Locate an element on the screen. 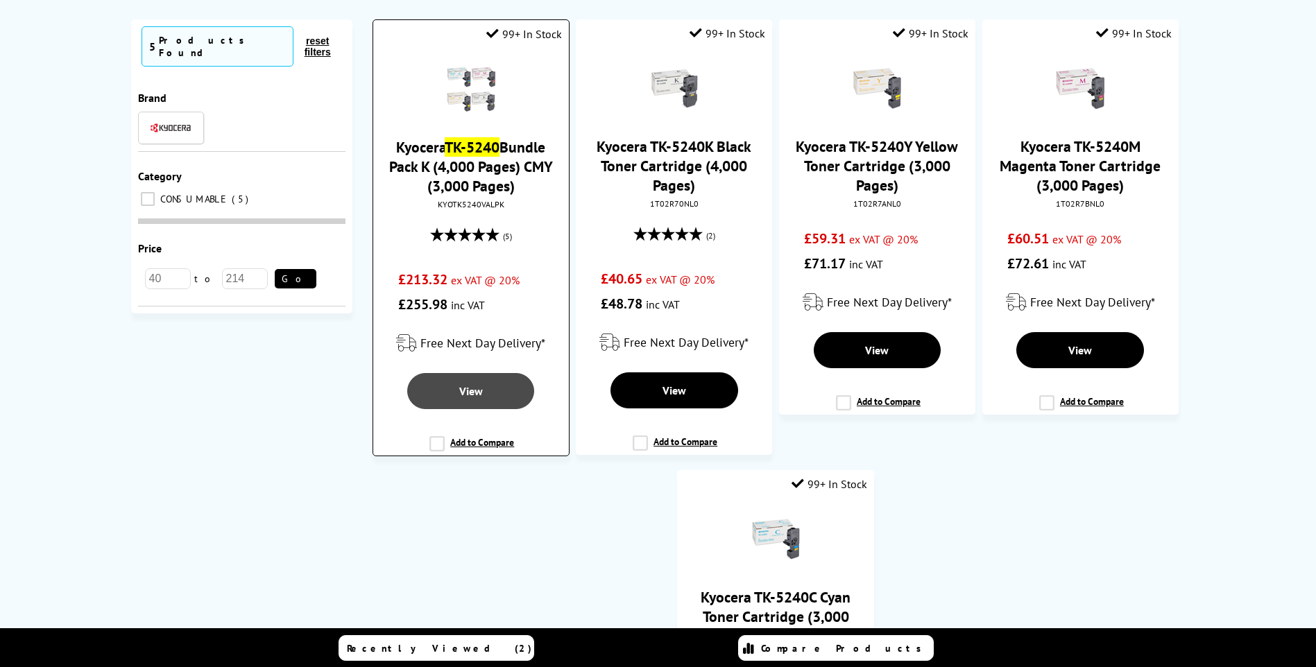 The height and width of the screenshot is (667, 1316). span: to is located at coordinates (206, 279).